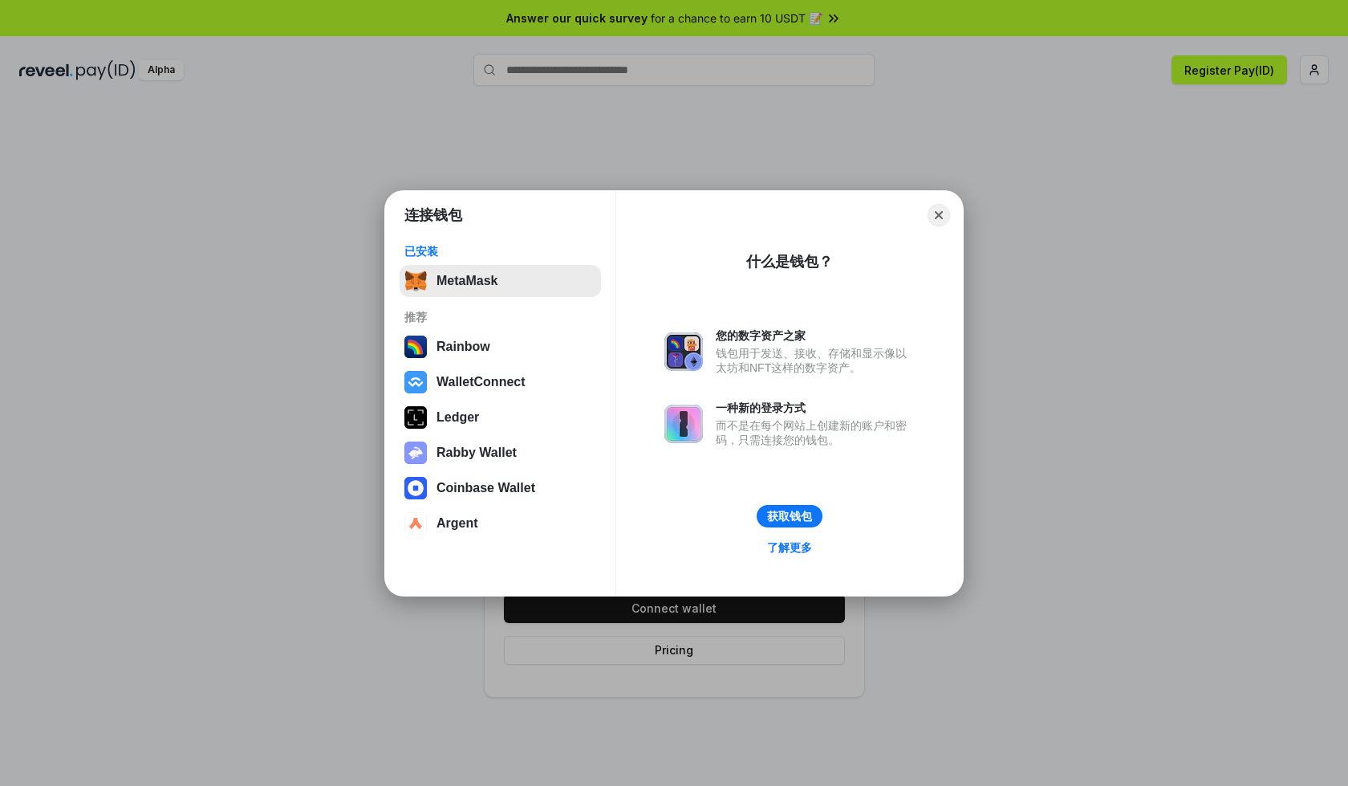 The image size is (1348, 786). I want to click on div: Ledger, so click(457, 417).